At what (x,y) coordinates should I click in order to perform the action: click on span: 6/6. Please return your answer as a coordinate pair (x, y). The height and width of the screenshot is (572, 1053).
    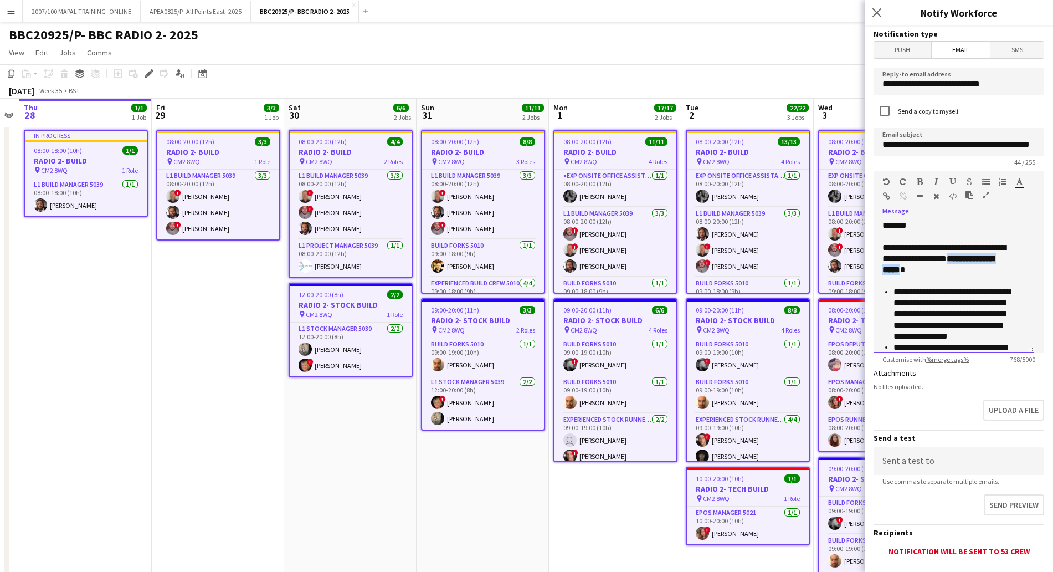
    Looking at the image, I should click on (660, 310).